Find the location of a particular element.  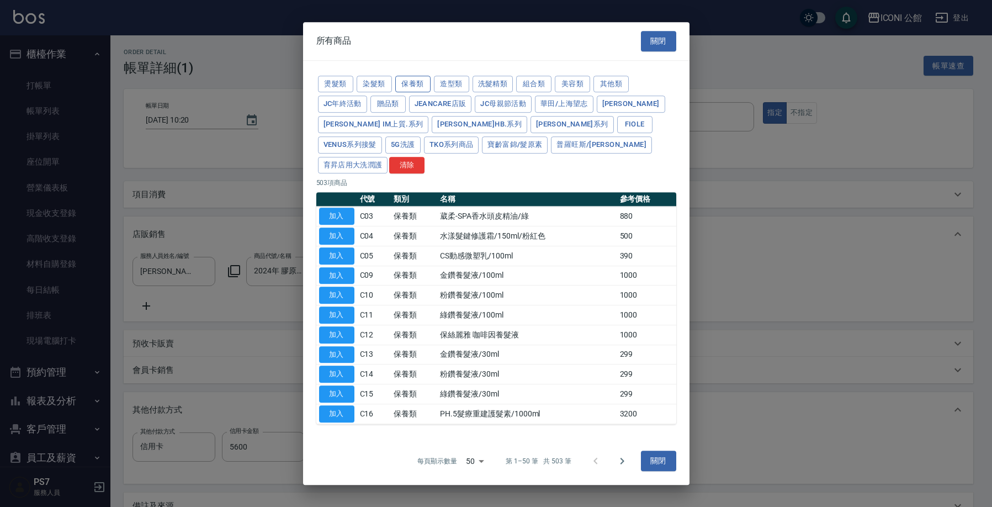

td: 3200 is located at coordinates (646, 413).